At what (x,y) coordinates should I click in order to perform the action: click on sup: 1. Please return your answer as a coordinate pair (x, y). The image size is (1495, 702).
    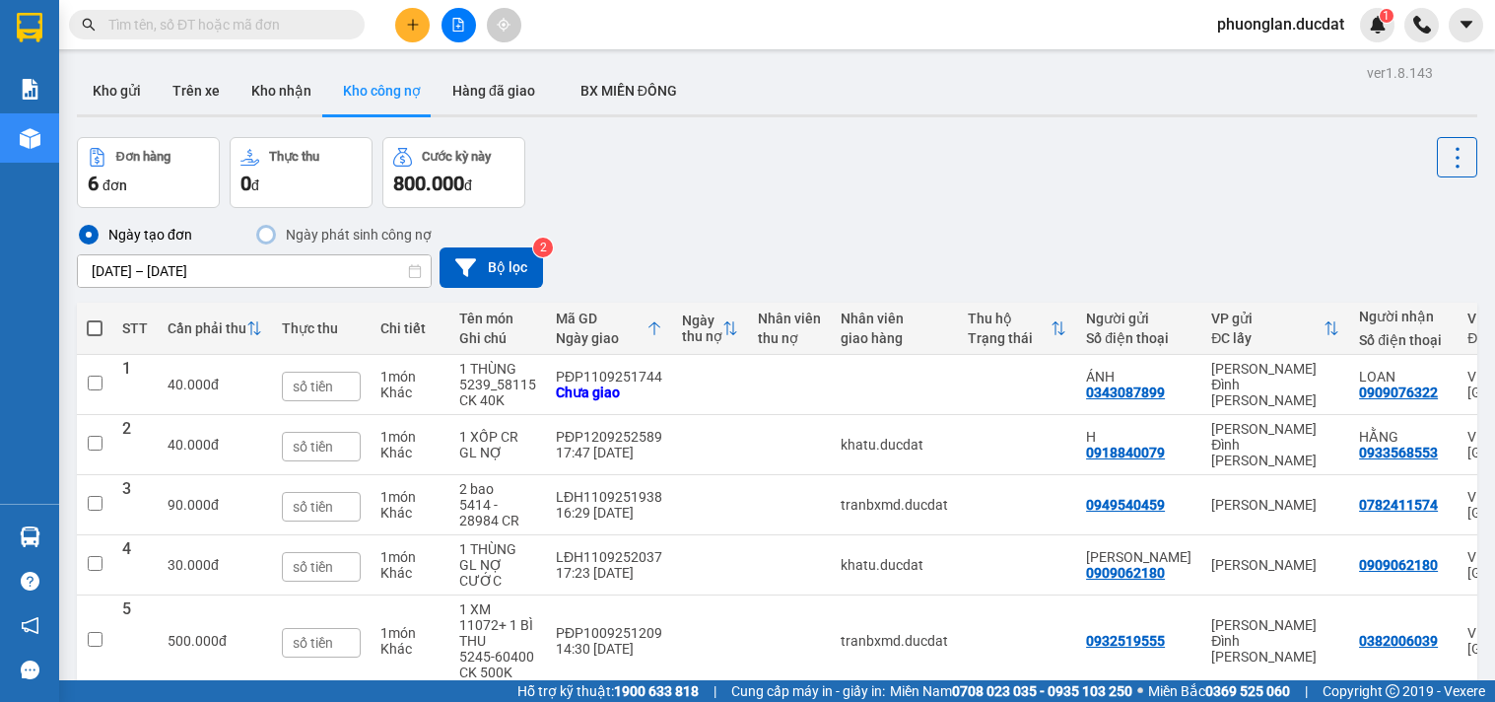
    Looking at the image, I should click on (1386, 16).